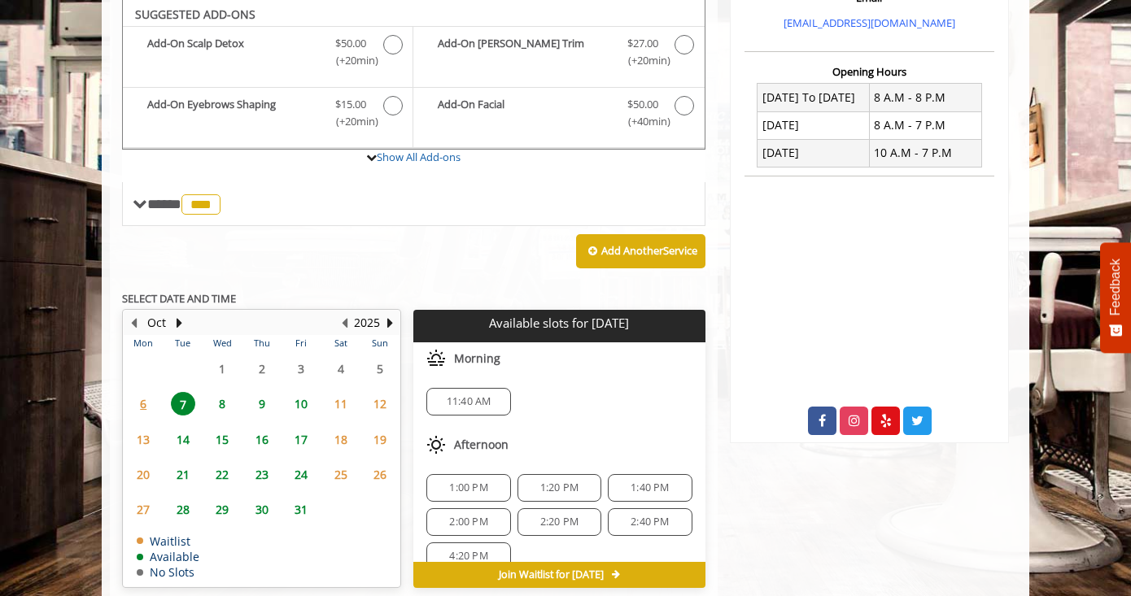 The height and width of the screenshot is (596, 1131). I want to click on td: Select day12, so click(380, 403).